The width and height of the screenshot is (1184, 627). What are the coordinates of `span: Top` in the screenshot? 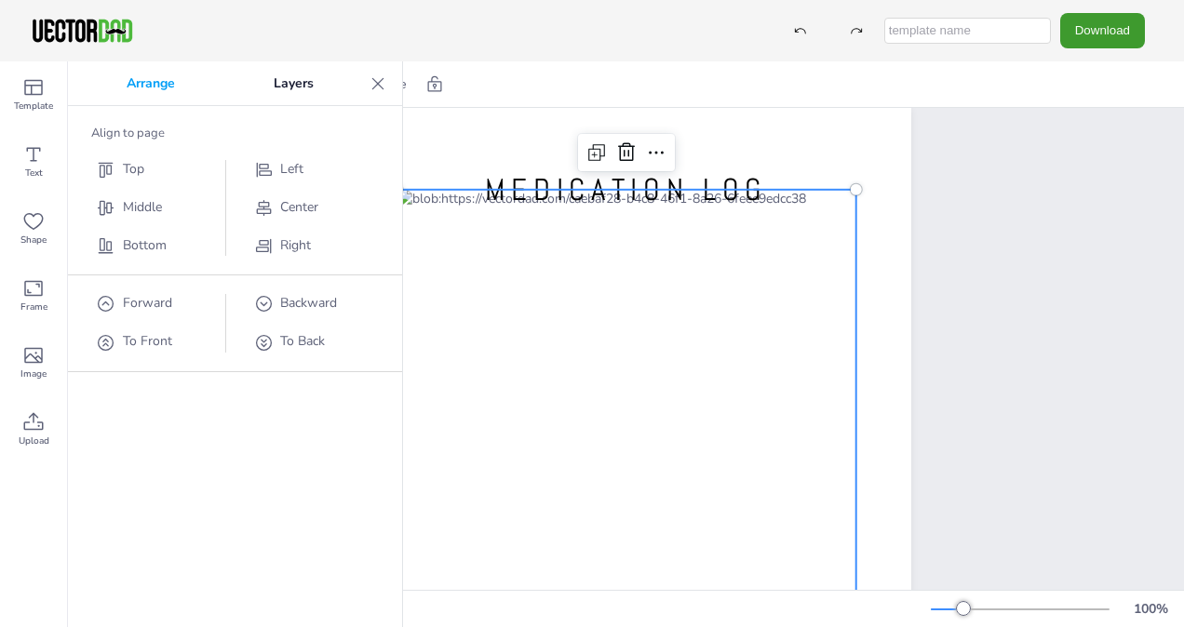 It's located at (133, 168).